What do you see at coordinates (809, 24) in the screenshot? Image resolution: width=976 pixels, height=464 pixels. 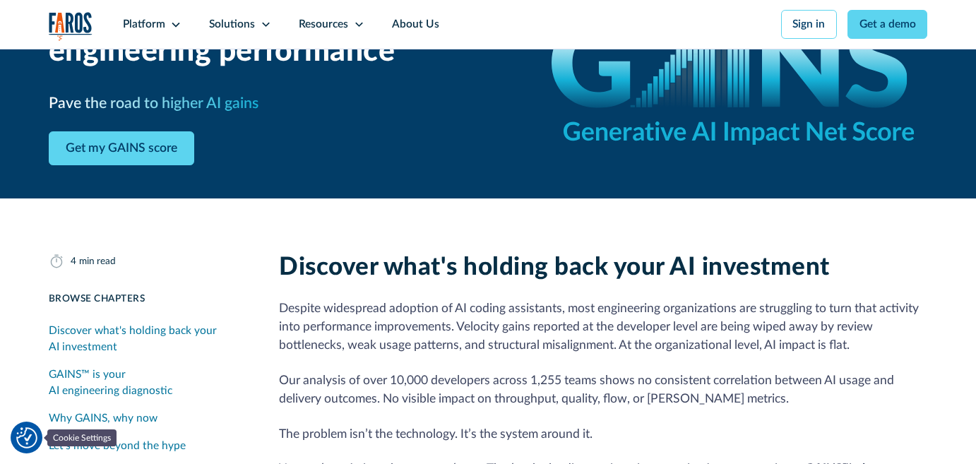 I see `a: Sign in` at bounding box center [809, 24].